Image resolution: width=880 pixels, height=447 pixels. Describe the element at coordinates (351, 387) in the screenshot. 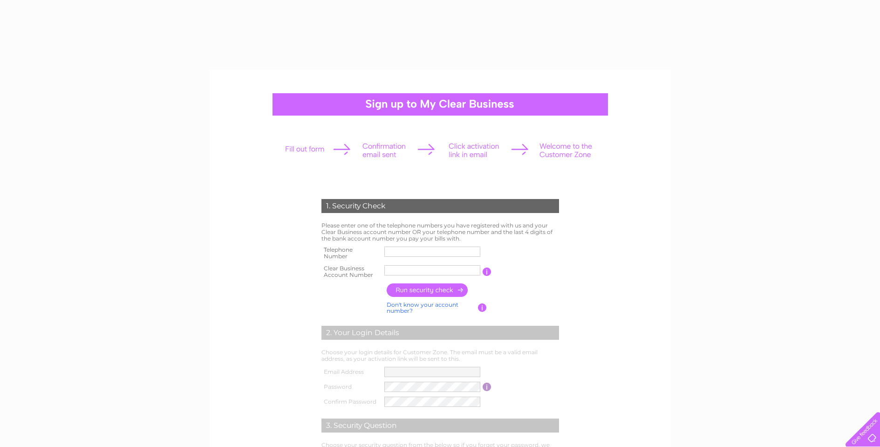

I see `th: Password` at that location.